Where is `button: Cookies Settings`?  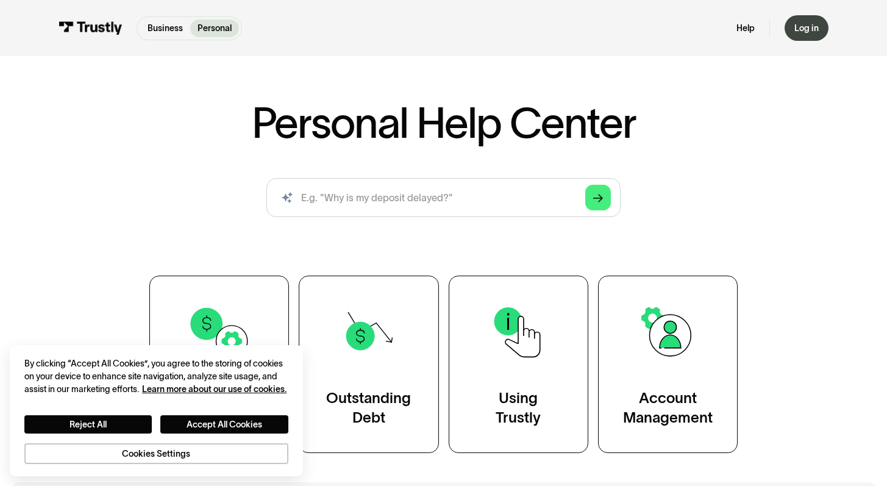
button: Cookies Settings is located at coordinates (156, 454).